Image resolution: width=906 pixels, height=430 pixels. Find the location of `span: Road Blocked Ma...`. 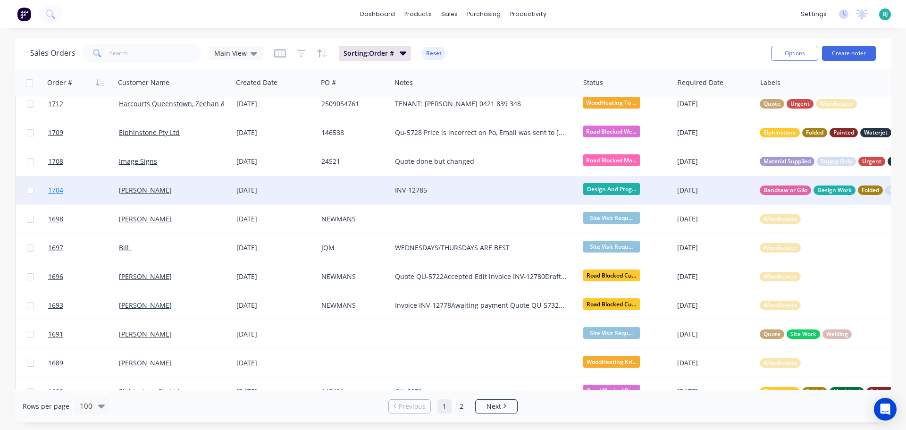

span: Road Blocked Ma... is located at coordinates (612, 160).